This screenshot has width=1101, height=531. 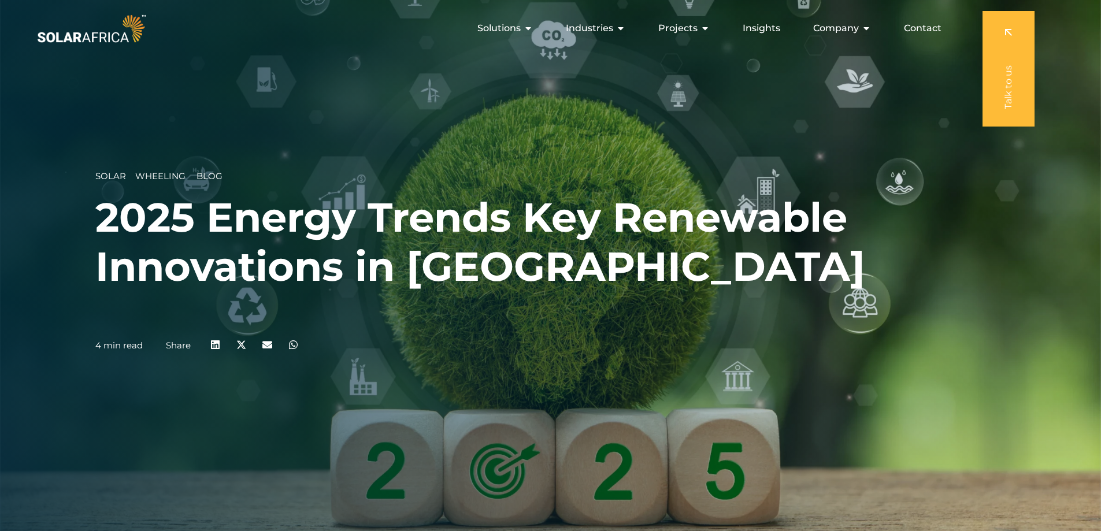 What do you see at coordinates (209, 176) in the screenshot?
I see `span: Blog` at bounding box center [209, 176].